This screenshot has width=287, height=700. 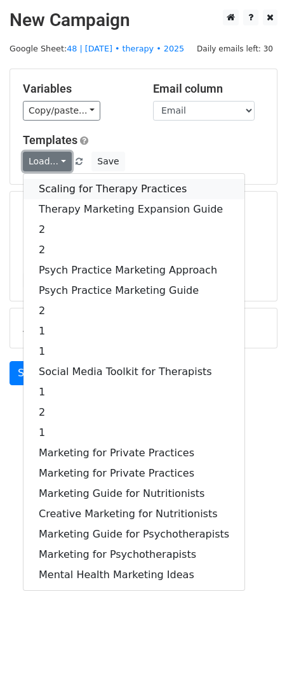 What do you see at coordinates (235, 49) in the screenshot?
I see `span: Daily emails left: 30` at bounding box center [235, 49].